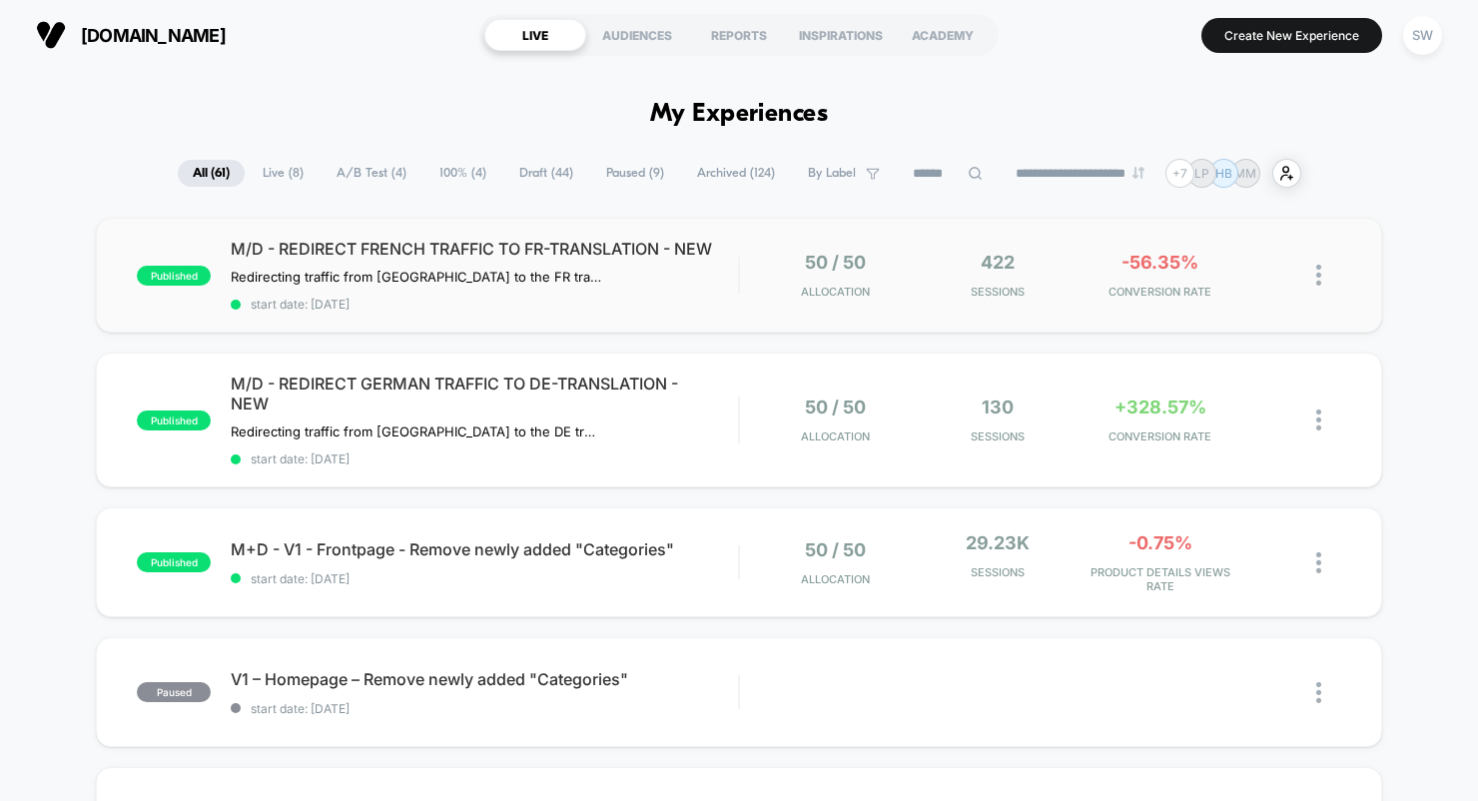  What do you see at coordinates (998, 542) in the screenshot?
I see `span: 29.23k` at bounding box center [998, 542].